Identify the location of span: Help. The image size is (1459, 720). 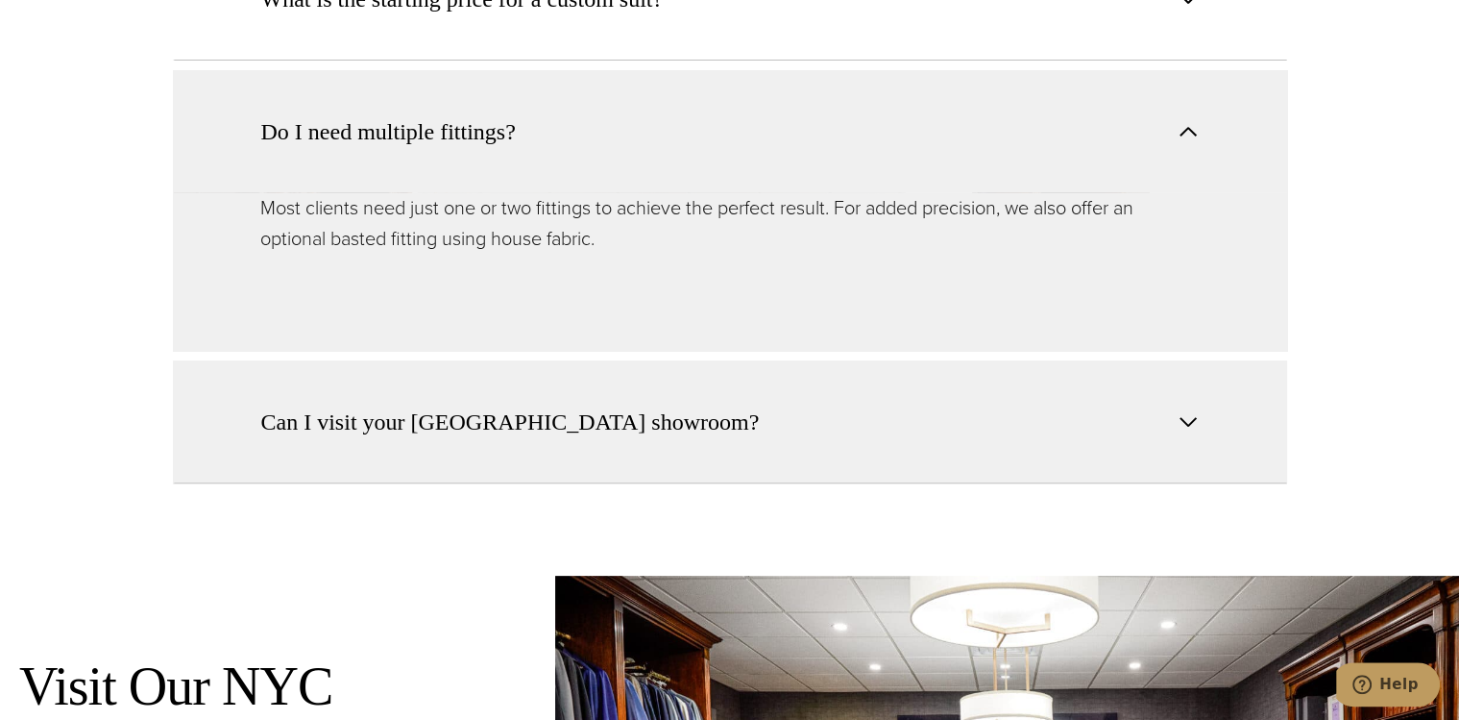
(62, 22).